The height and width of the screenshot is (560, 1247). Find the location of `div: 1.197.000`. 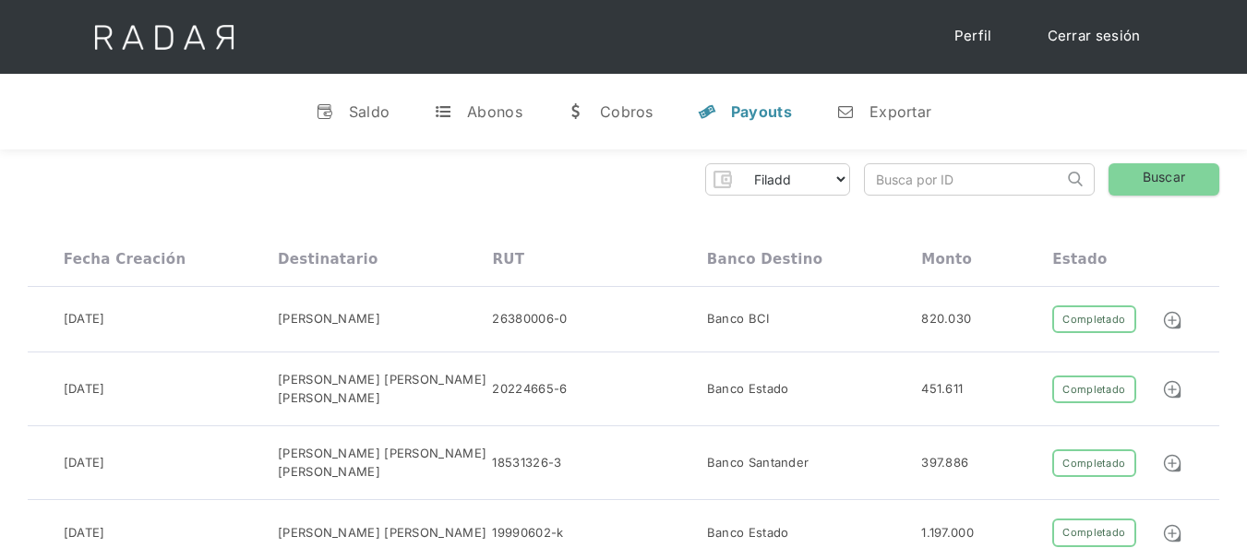

div: 1.197.000 is located at coordinates (947, 534).